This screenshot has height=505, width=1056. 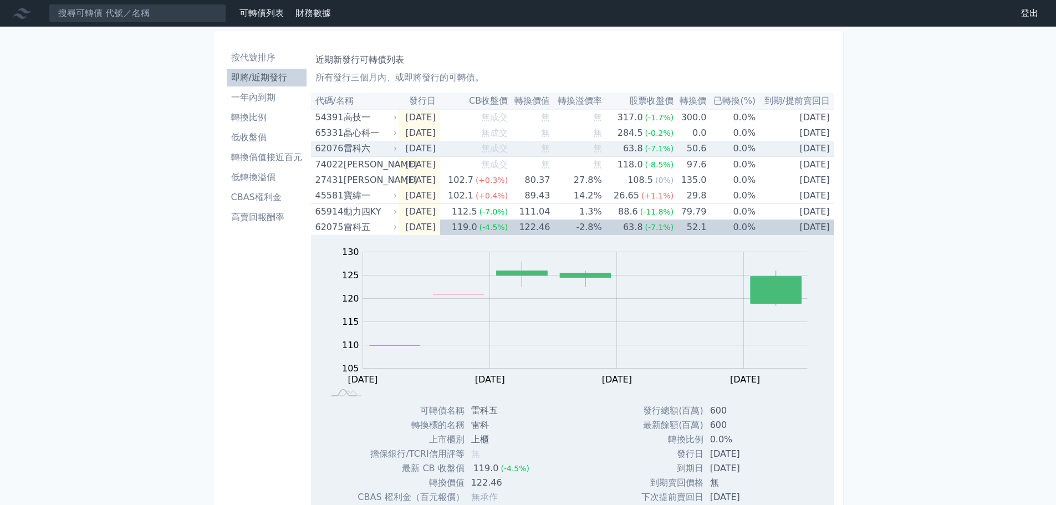 What do you see at coordinates (267, 157) in the screenshot?
I see `a: 轉換價值接近百元` at bounding box center [267, 157].